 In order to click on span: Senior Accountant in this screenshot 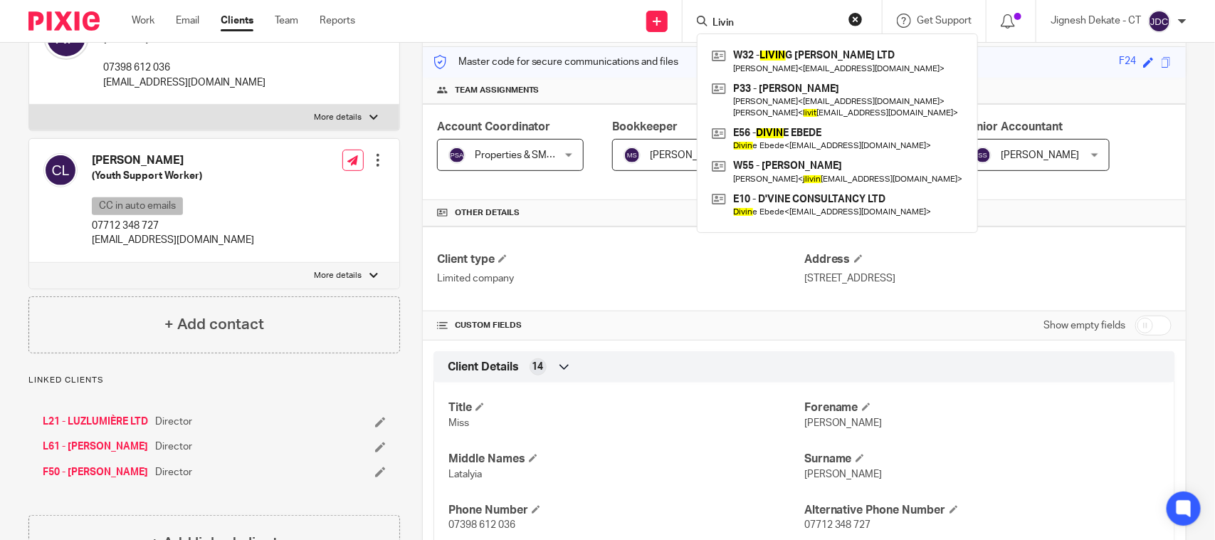, I will do `click(1013, 127)`.